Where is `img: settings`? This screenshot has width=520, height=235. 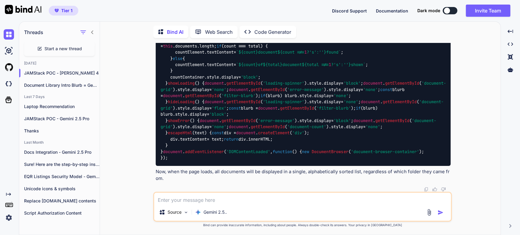 img: settings is located at coordinates (9, 218).